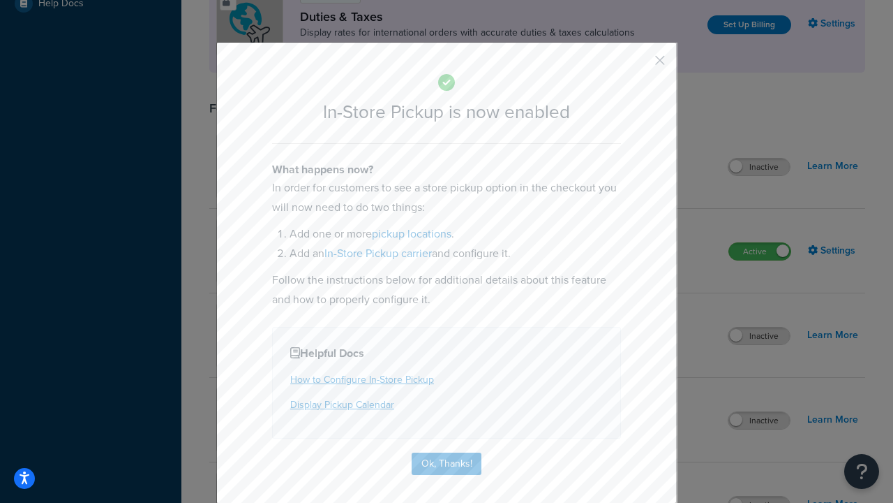 This screenshot has width=893, height=503. Describe the element at coordinates (412, 233) in the screenshot. I see `a: pickup locations` at that location.